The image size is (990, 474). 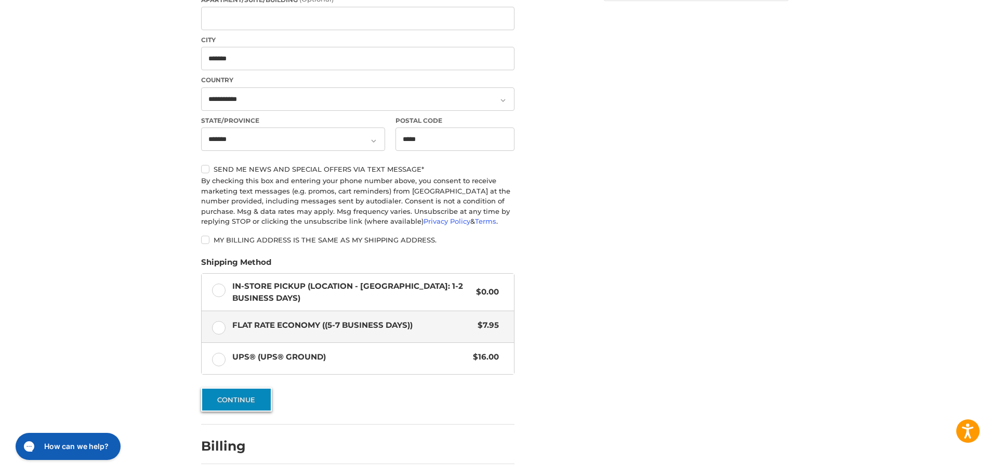 What do you see at coordinates (485, 292) in the screenshot?
I see `span: $0.00` at bounding box center [485, 292].